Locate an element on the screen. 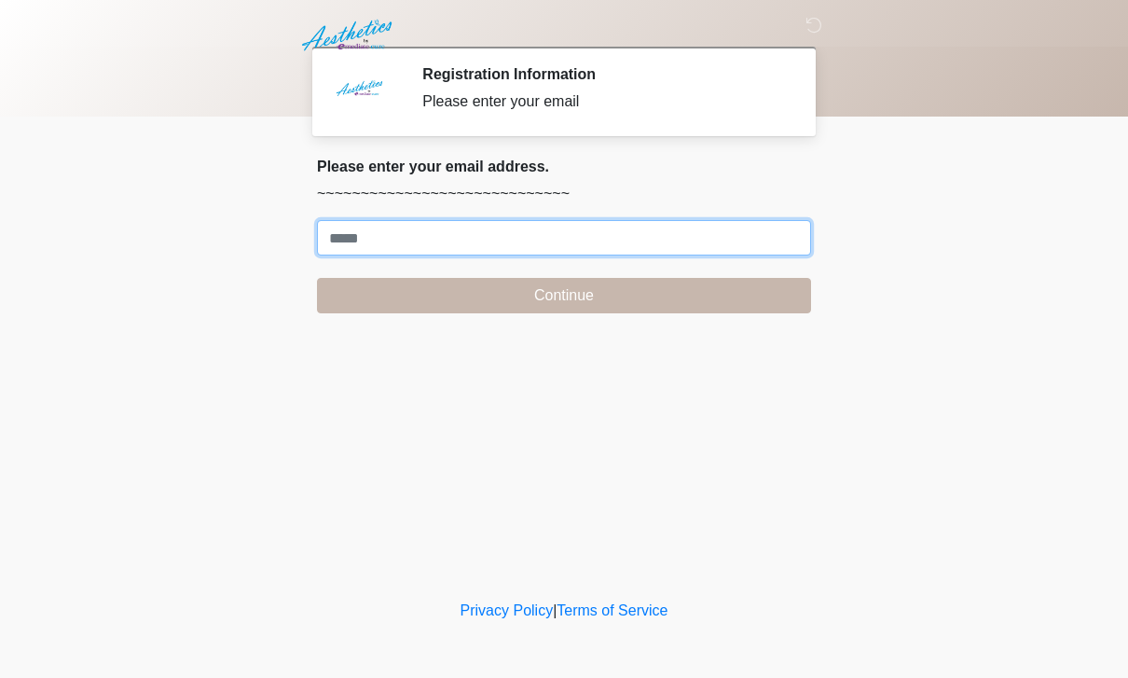  img: Agent Avatar is located at coordinates (359, 93).